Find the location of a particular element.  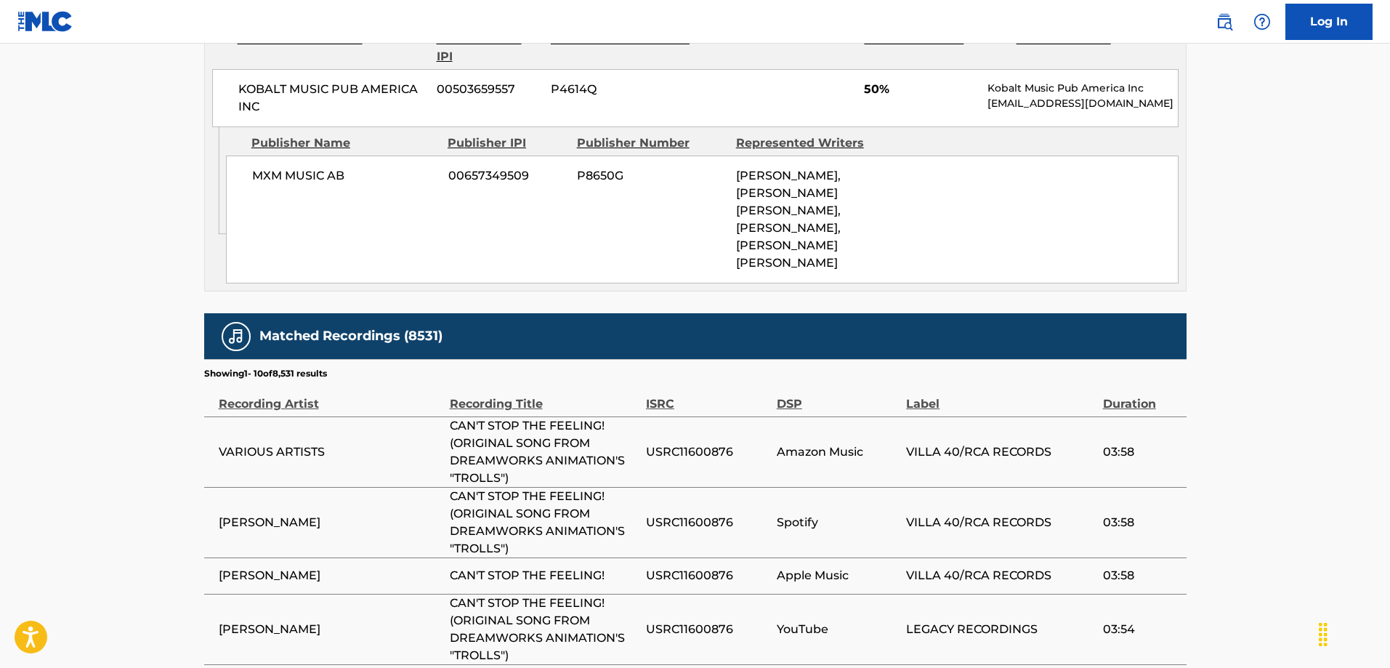

img: search is located at coordinates (1224, 22).